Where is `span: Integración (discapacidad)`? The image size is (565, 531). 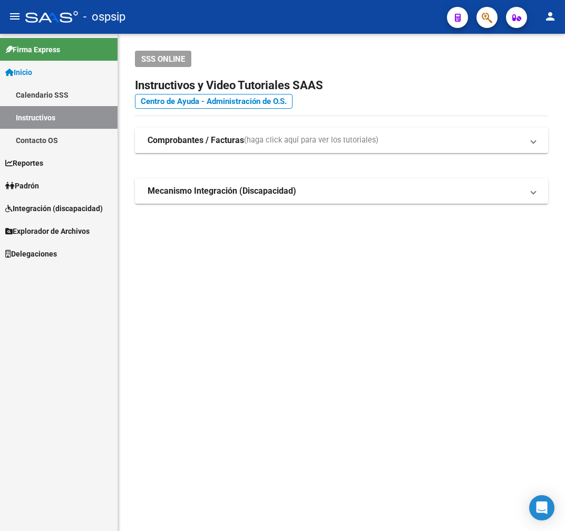
span: Integración (discapacidad) is located at coordinates (54, 208).